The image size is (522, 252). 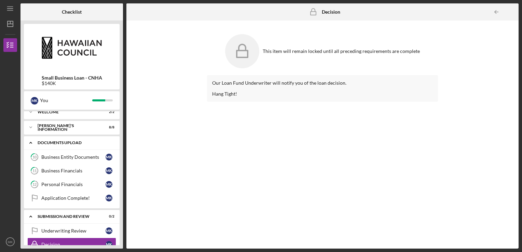 What do you see at coordinates (72, 48) in the screenshot?
I see `img: Product logo` at bounding box center [72, 48].